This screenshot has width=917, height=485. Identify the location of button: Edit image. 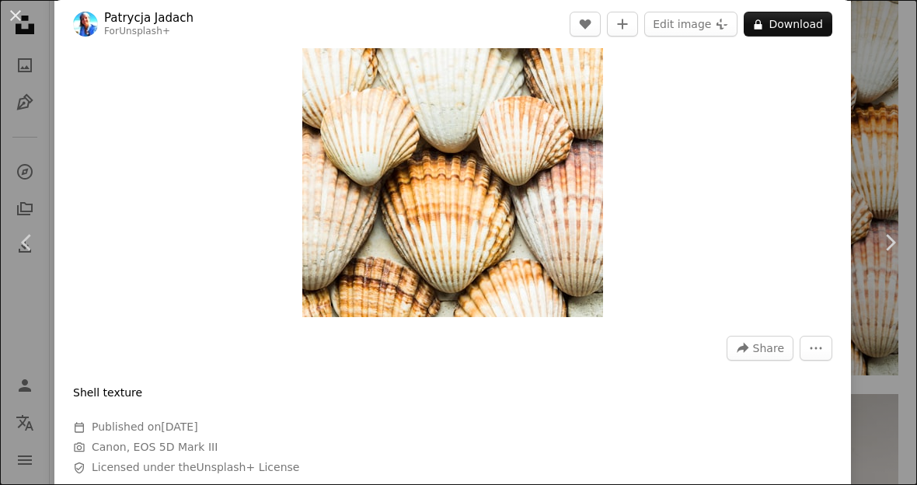
(691, 24).